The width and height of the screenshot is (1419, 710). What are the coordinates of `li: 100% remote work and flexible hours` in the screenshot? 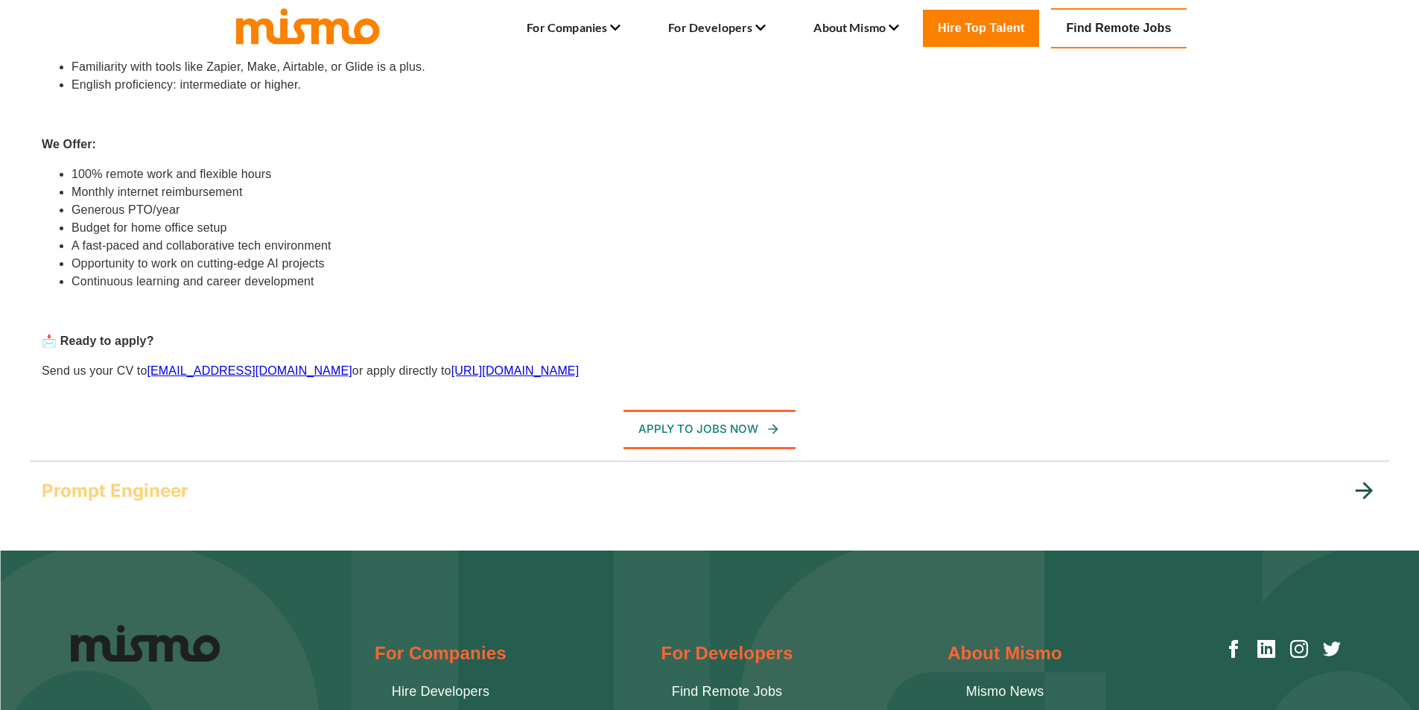 It's located at (724, 174).